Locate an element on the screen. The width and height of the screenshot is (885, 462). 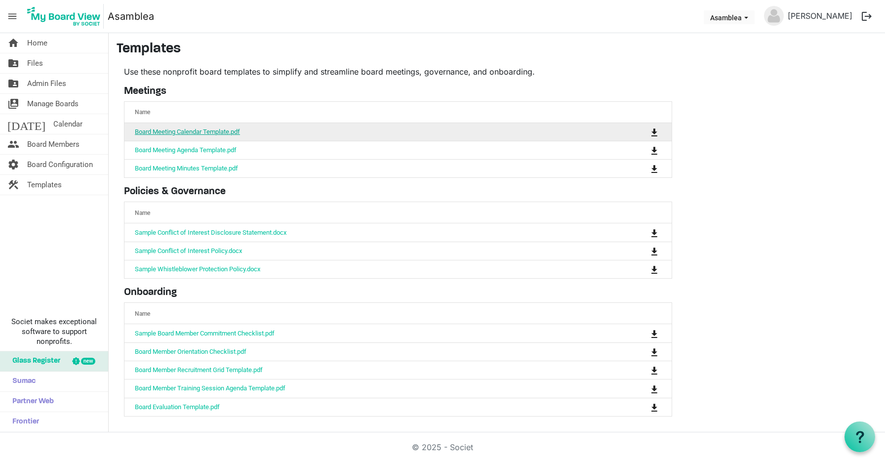
span: Societ makes exceptional software to support nonprofits. is located at coordinates (54, 331).